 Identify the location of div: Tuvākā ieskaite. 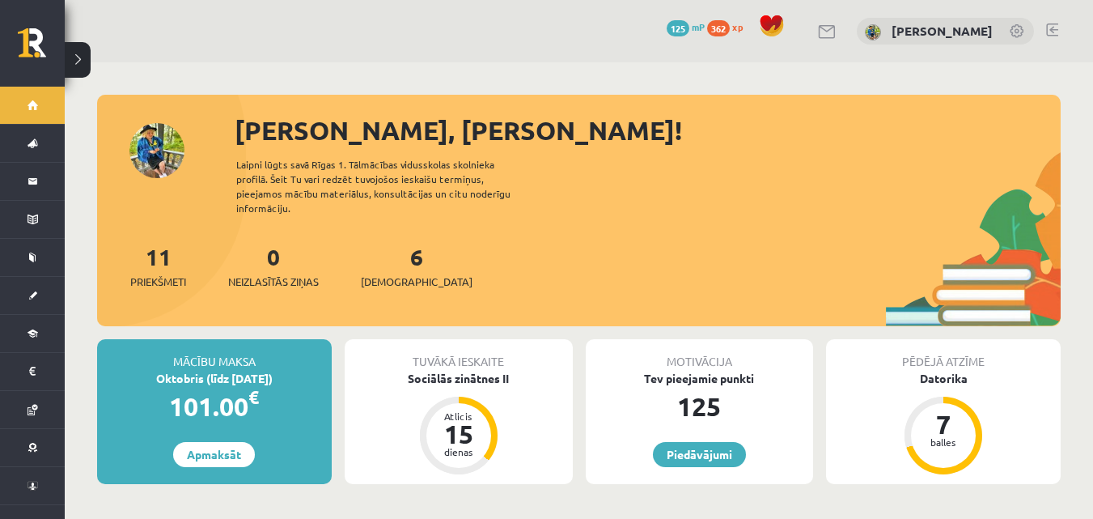
(459, 354).